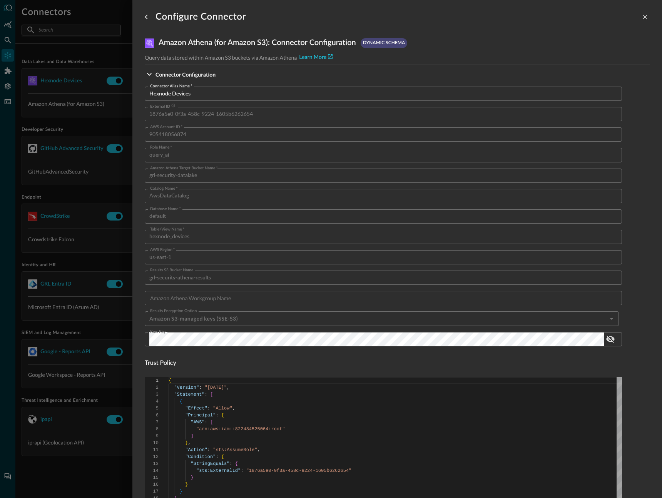  I want to click on span: "Effect", so click(196, 408).